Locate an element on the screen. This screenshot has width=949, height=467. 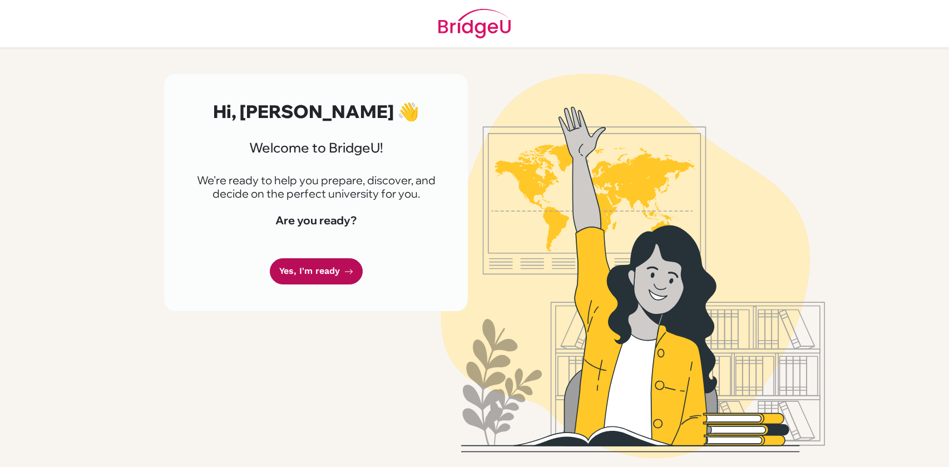
h4: Are you ready? is located at coordinates (316, 220).